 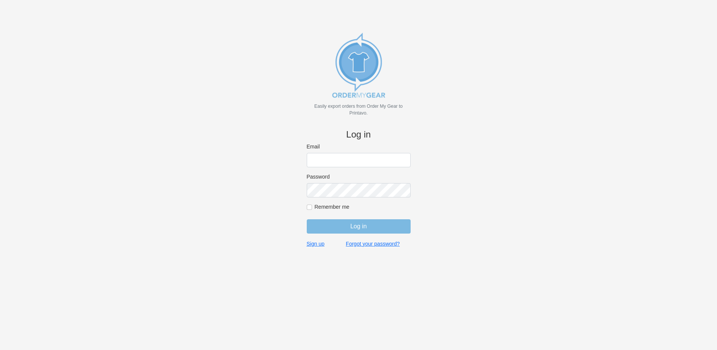 What do you see at coordinates (359, 110) in the screenshot?
I see `p: Easily export orders from Order My Gear to Printavo.` at bounding box center [359, 110].